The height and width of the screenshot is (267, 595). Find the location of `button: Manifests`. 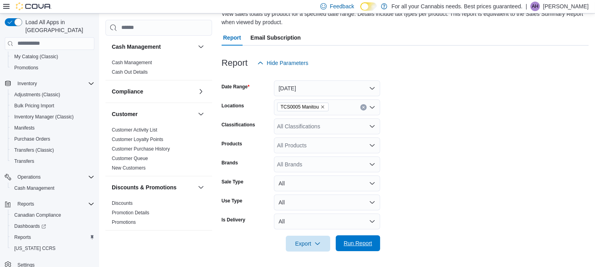

button: Manifests is located at coordinates (53, 128).